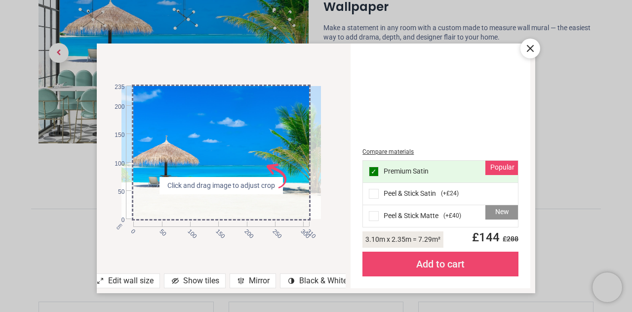  Describe the element at coordinates (221, 186) in the screenshot. I see `span: Click and drag image to adjust crop` at that location.